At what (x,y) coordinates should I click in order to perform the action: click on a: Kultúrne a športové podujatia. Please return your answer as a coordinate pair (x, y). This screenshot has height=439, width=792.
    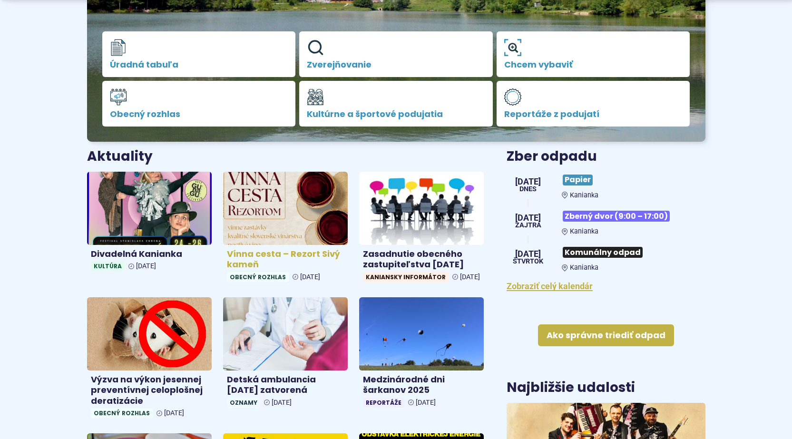
    Looking at the image, I should click on (396, 104).